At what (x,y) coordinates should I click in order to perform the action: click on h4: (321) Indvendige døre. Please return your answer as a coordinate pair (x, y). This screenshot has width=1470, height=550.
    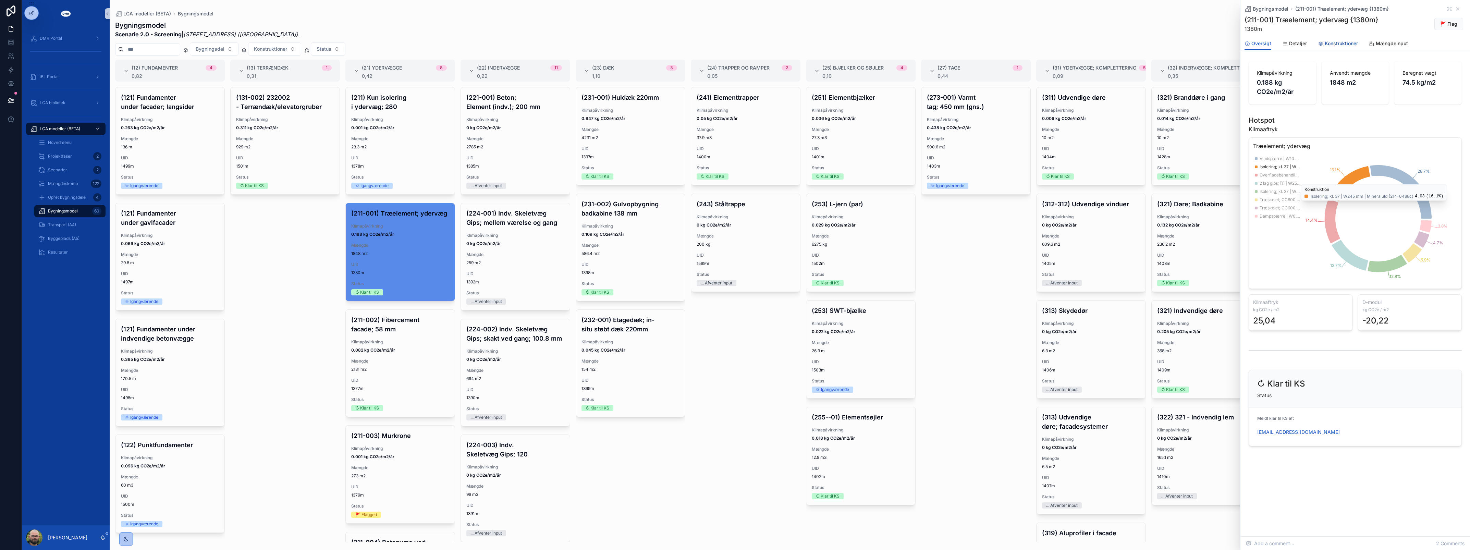
    Looking at the image, I should click on (1206, 311).